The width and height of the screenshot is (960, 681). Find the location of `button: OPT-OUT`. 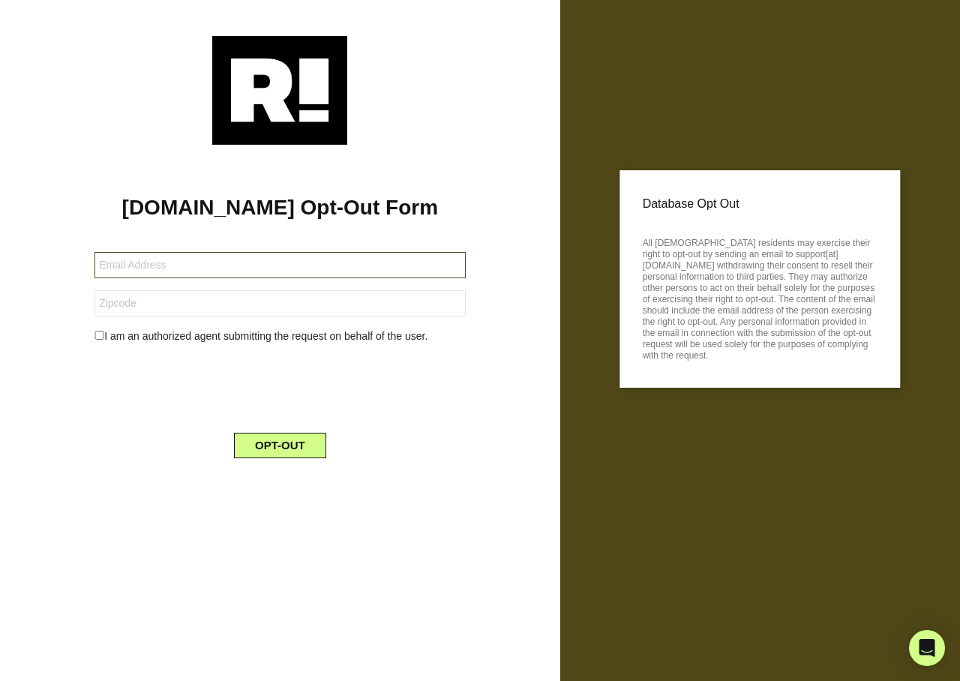

button: OPT-OUT is located at coordinates (280, 445).